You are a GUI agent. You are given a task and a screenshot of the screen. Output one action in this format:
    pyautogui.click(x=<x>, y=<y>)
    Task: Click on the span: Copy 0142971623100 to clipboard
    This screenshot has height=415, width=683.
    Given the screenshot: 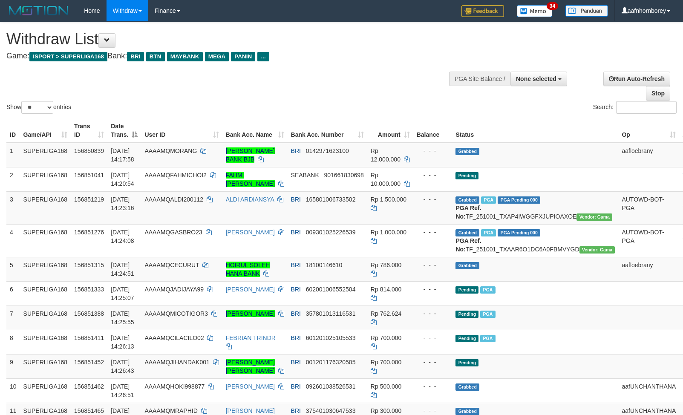 What is the action you would take?
    pyautogui.click(x=327, y=151)
    